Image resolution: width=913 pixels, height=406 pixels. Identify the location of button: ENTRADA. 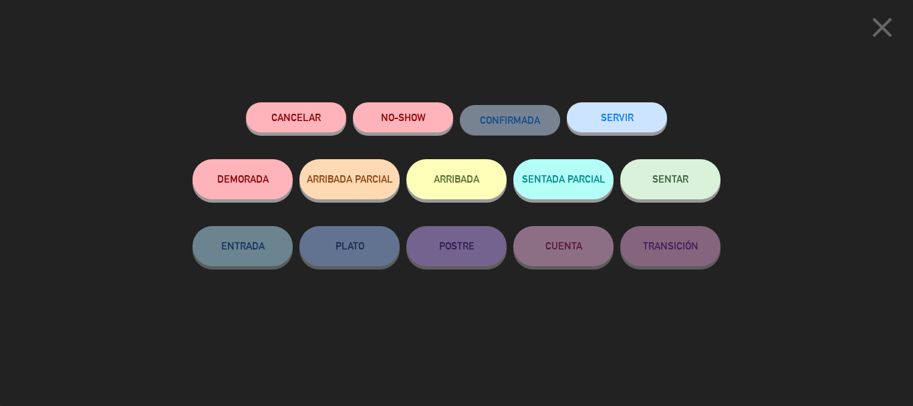
(243, 246).